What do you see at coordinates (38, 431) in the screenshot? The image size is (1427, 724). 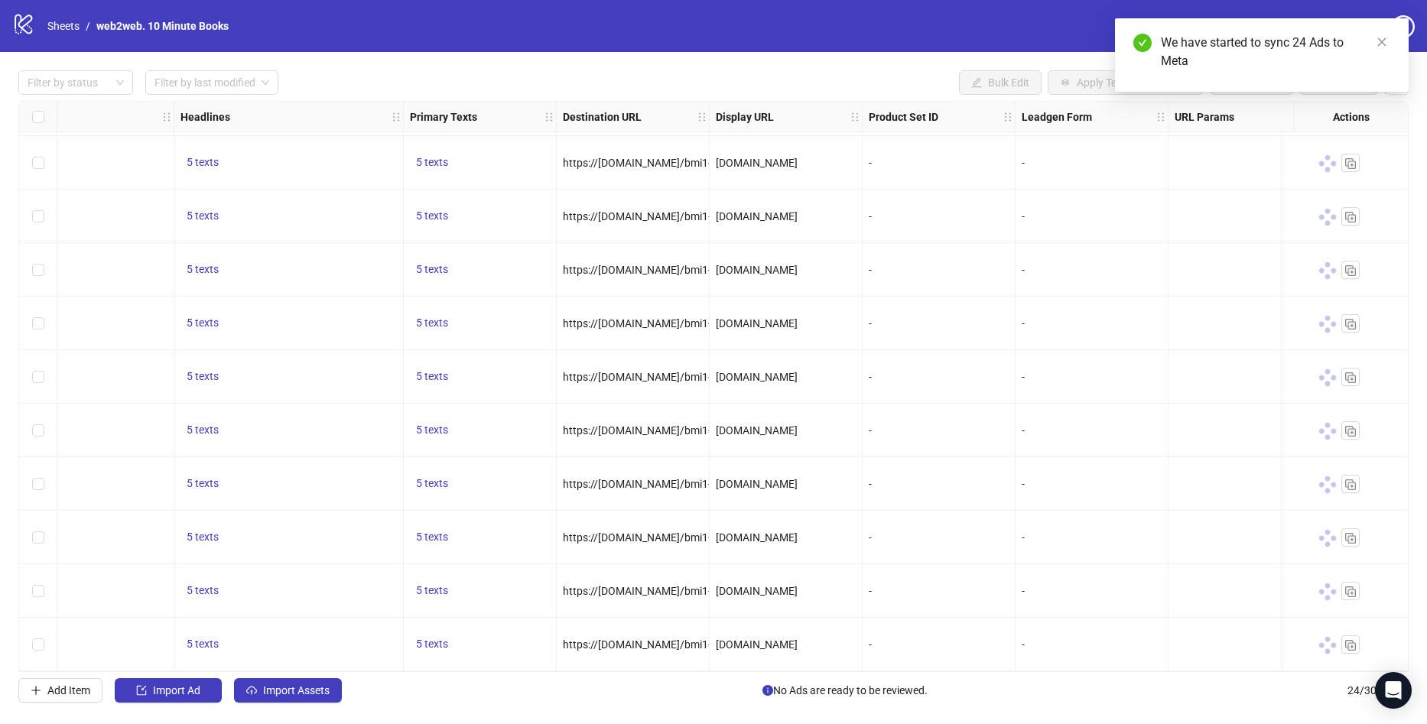 I see `div: Select row 20` at bounding box center [38, 431].